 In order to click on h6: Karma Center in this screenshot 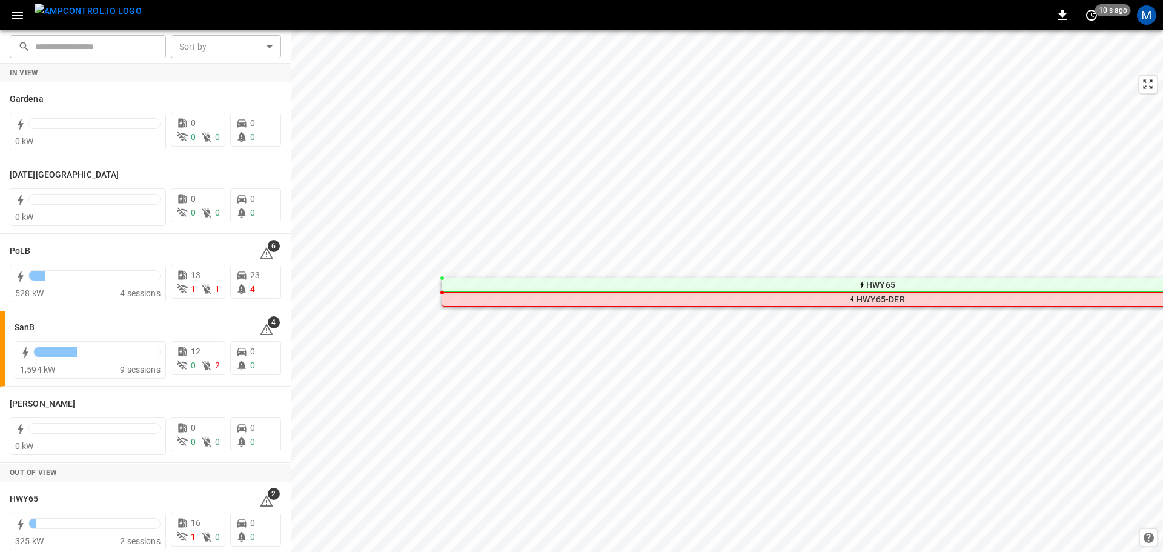, I will do `click(64, 175)`.